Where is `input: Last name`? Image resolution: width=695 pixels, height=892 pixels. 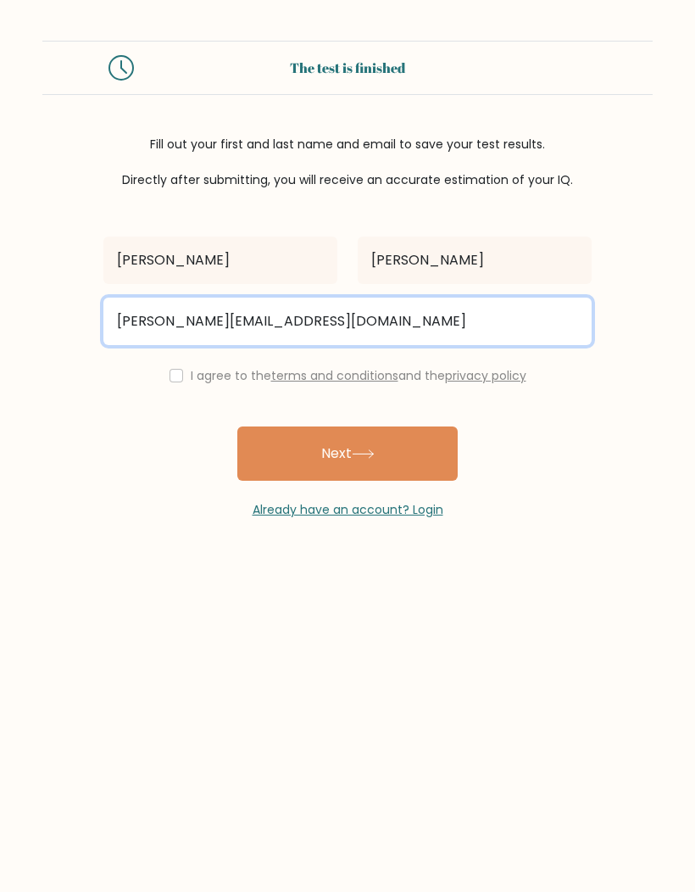
input: Last name is located at coordinates (475, 260).